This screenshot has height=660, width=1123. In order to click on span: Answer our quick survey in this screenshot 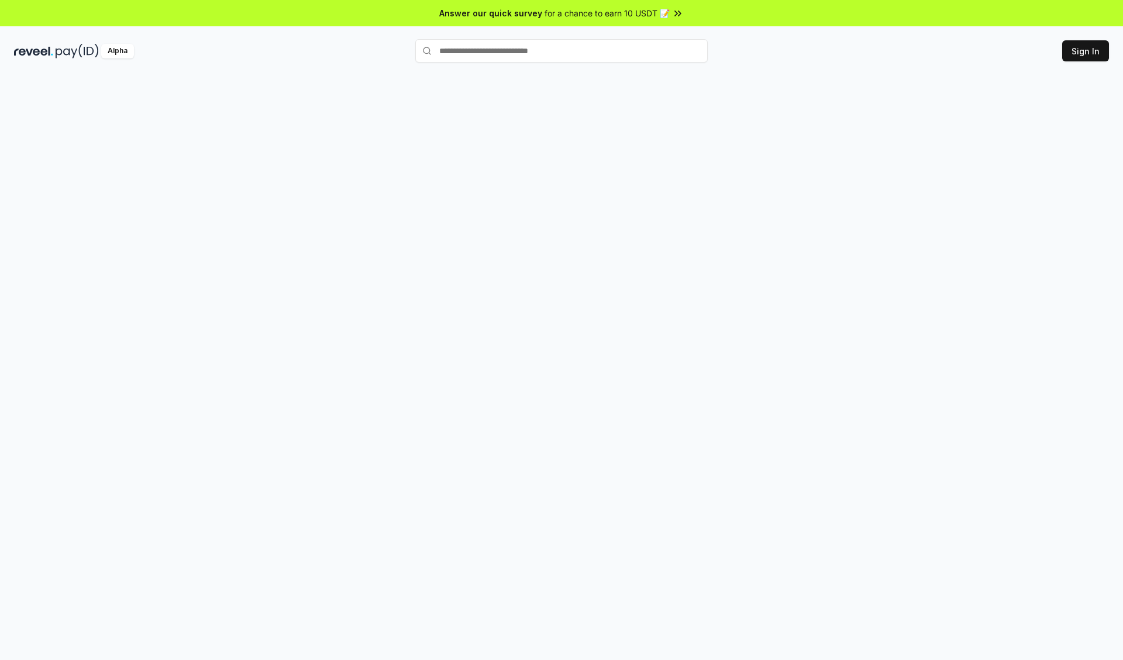, I will do `click(491, 13)`.